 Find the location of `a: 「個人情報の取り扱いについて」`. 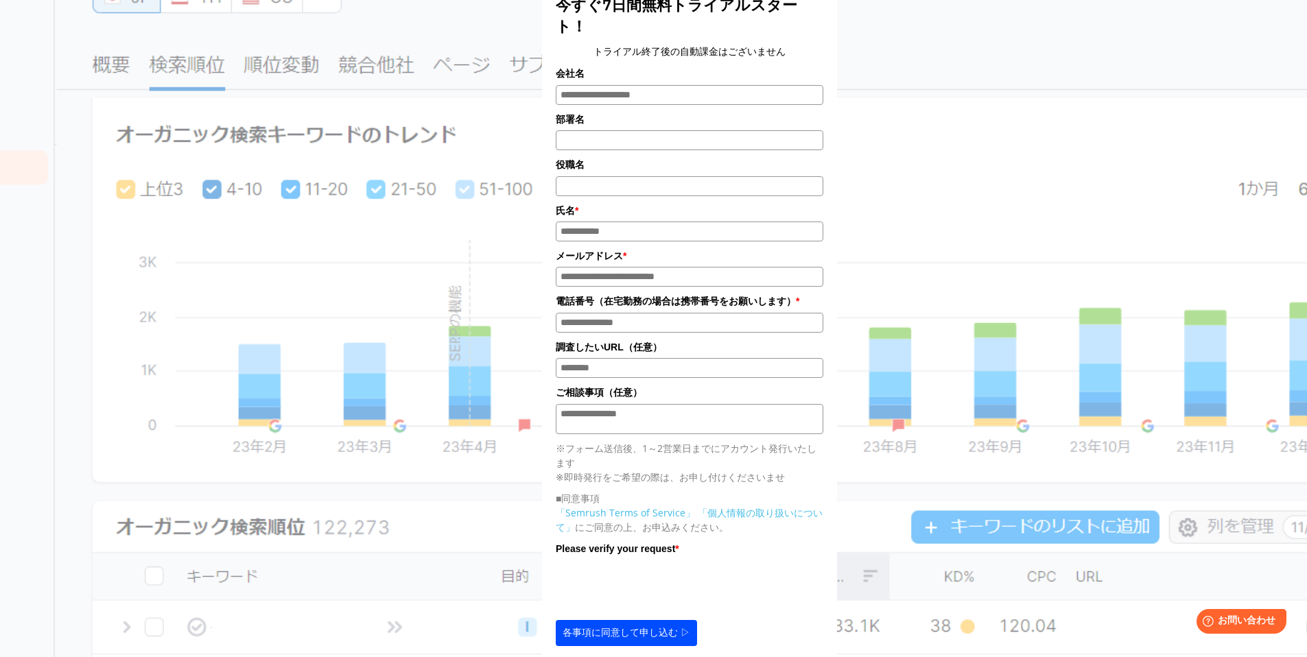

a: 「個人情報の取り扱いについて」 is located at coordinates (689, 520).